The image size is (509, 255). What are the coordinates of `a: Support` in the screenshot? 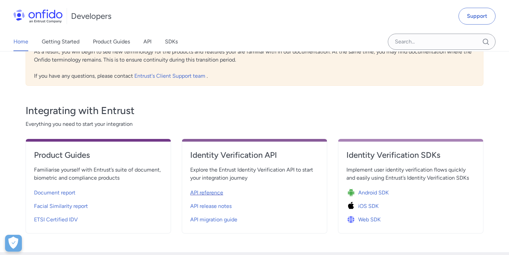 It's located at (477, 16).